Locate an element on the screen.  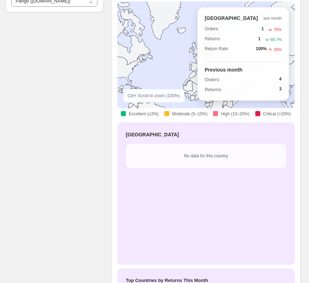
span: Excellent (≤3%) is located at coordinates (144, 114).